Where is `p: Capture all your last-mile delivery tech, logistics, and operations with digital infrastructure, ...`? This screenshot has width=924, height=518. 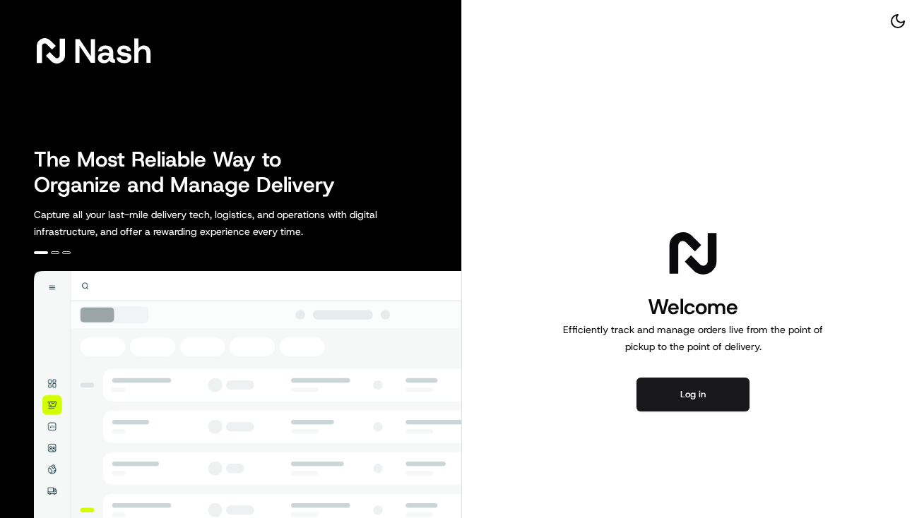
p: Capture all your last-mile delivery tech, logistics, and operations with digital infrastructure, ... is located at coordinates (237, 223).